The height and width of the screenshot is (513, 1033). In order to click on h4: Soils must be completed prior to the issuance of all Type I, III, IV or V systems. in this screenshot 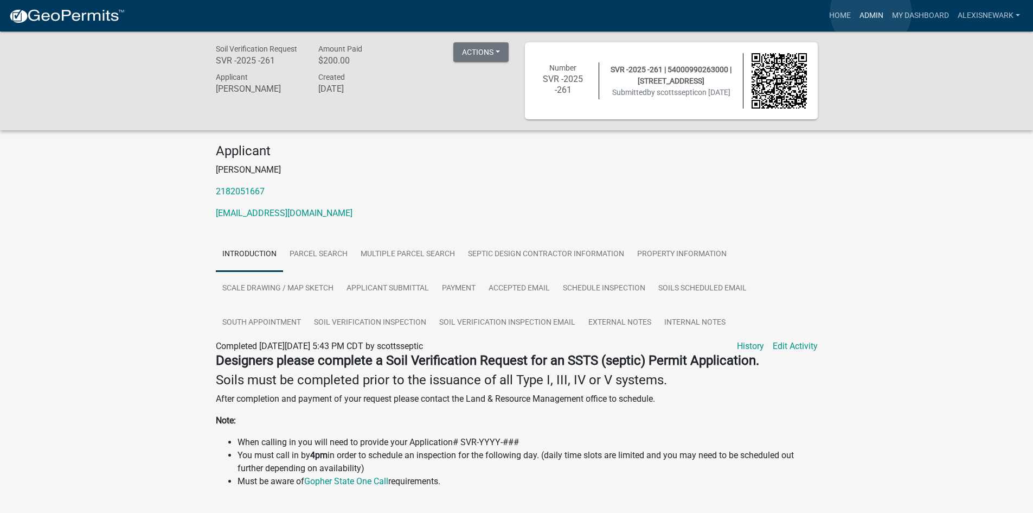, I will do `click(517, 380)`.